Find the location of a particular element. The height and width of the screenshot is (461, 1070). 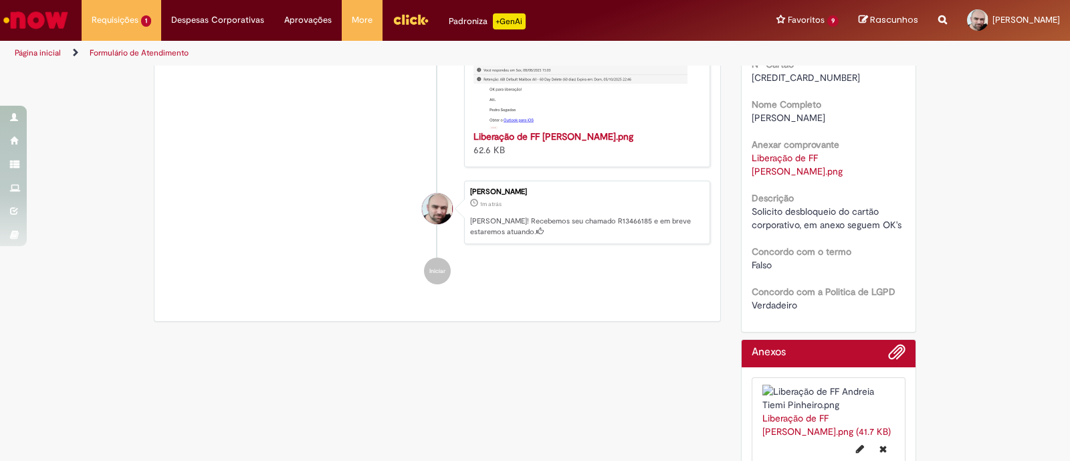

span: Requisições is located at coordinates (115, 20).